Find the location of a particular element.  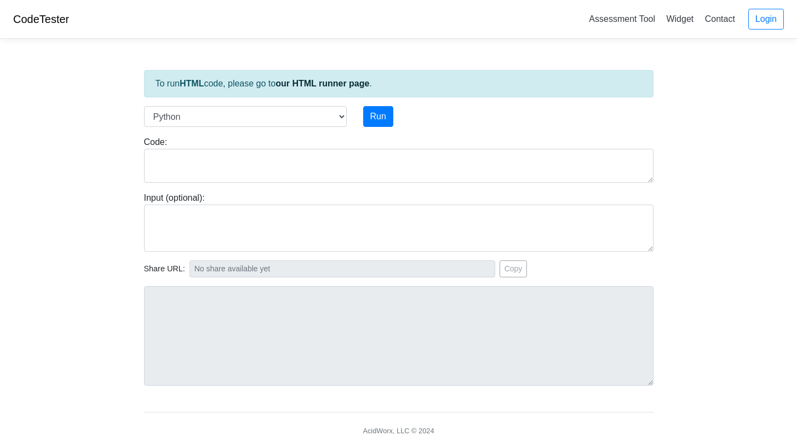

button: Copy is located at coordinates (513, 269).